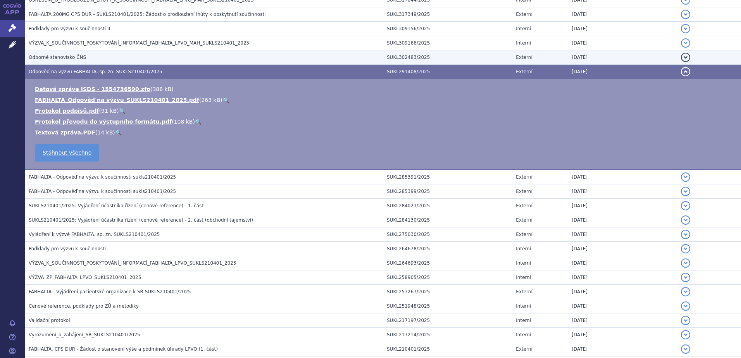 The width and height of the screenshot is (741, 358). What do you see at coordinates (447, 335) in the screenshot?
I see `td: SUKL217214/2025` at bounding box center [447, 335].